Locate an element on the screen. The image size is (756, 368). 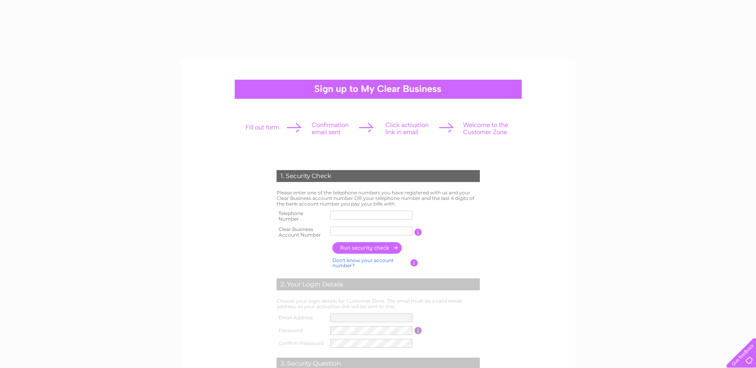
th: Confirm Password is located at coordinates (302, 344).